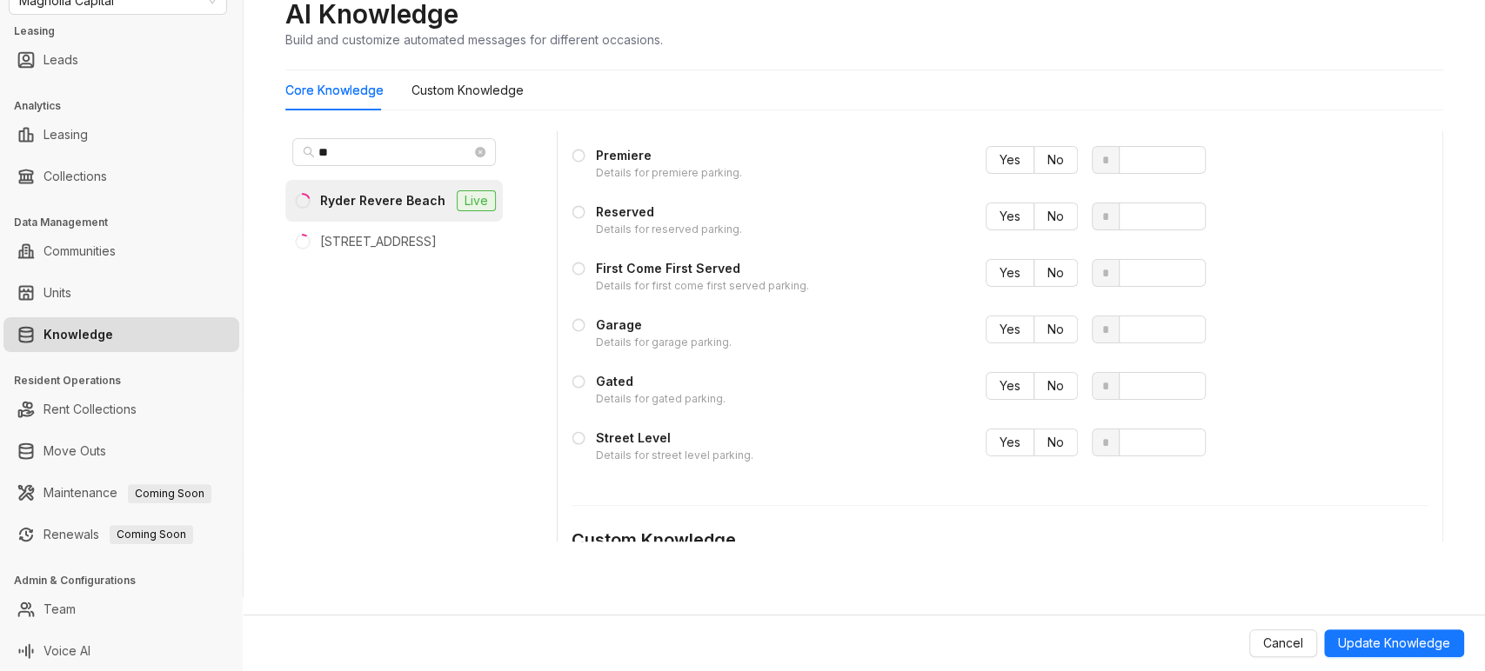 The width and height of the screenshot is (1485, 671). I want to click on a: Team, so click(59, 610).